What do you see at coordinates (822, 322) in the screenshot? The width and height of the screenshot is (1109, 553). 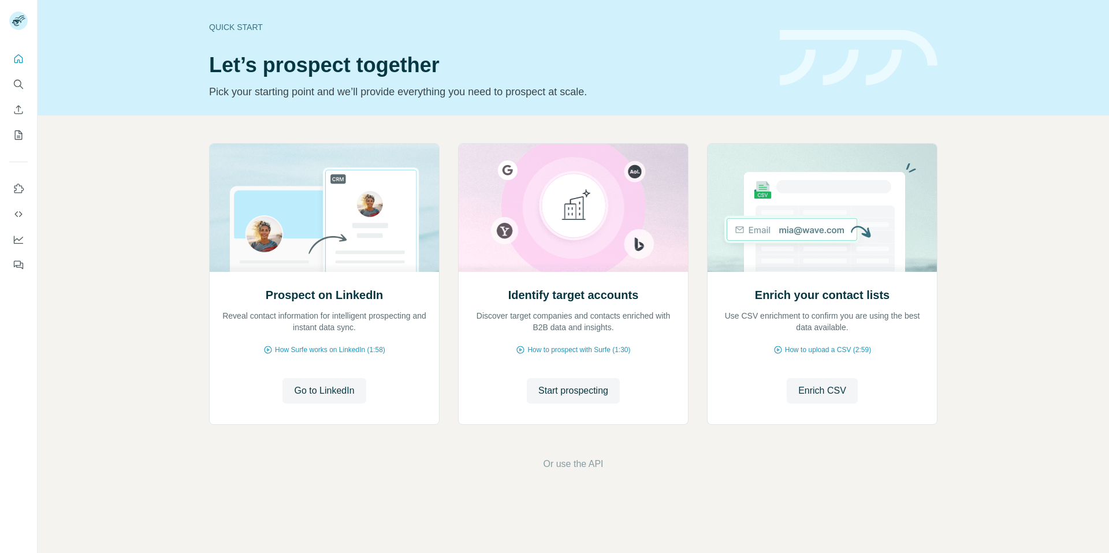 I see `p: Use CSV enrichment to confirm you are using the best data available.` at bounding box center [822, 322].